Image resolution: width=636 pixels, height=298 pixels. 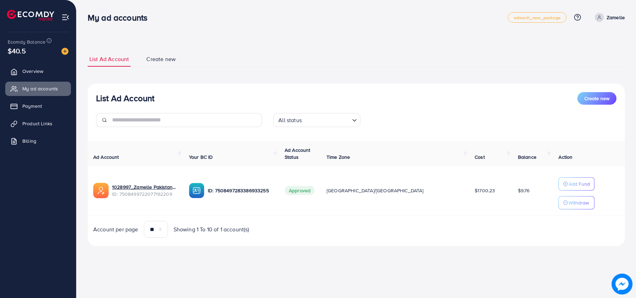 I want to click on span: All status, so click(x=290, y=120).